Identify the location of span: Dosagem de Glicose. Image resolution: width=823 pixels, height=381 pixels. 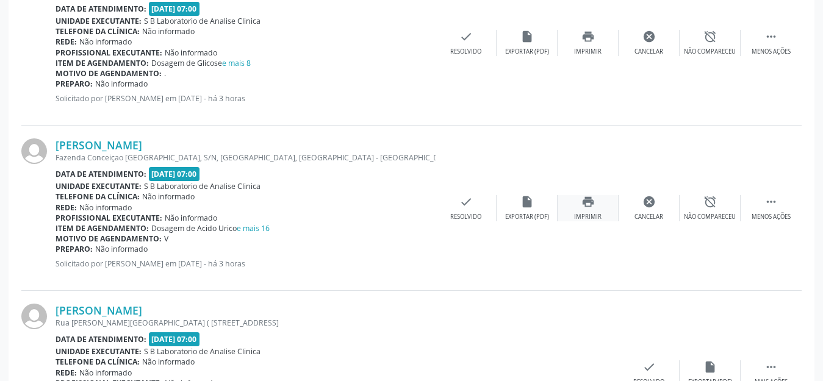
(201, 63).